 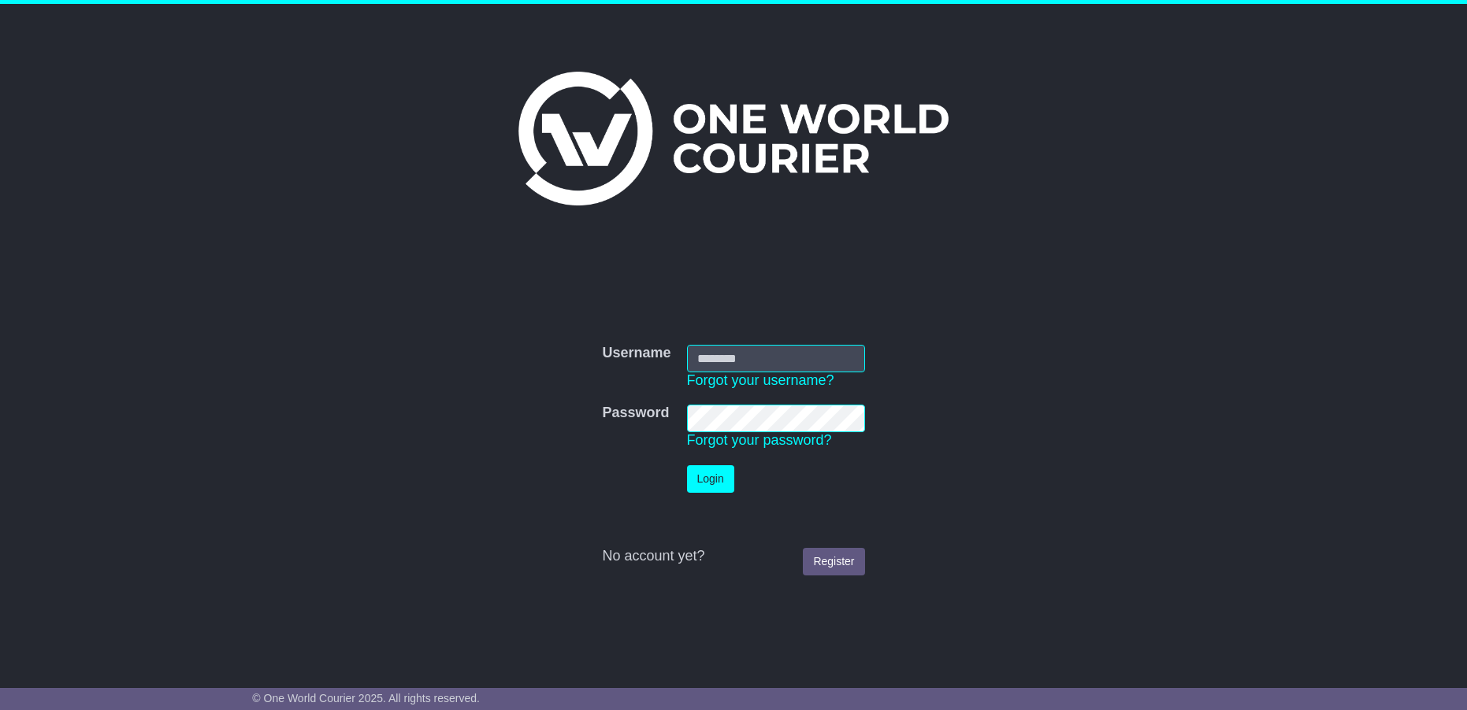 What do you see at coordinates (833, 562) in the screenshot?
I see `a: Register` at bounding box center [833, 562].